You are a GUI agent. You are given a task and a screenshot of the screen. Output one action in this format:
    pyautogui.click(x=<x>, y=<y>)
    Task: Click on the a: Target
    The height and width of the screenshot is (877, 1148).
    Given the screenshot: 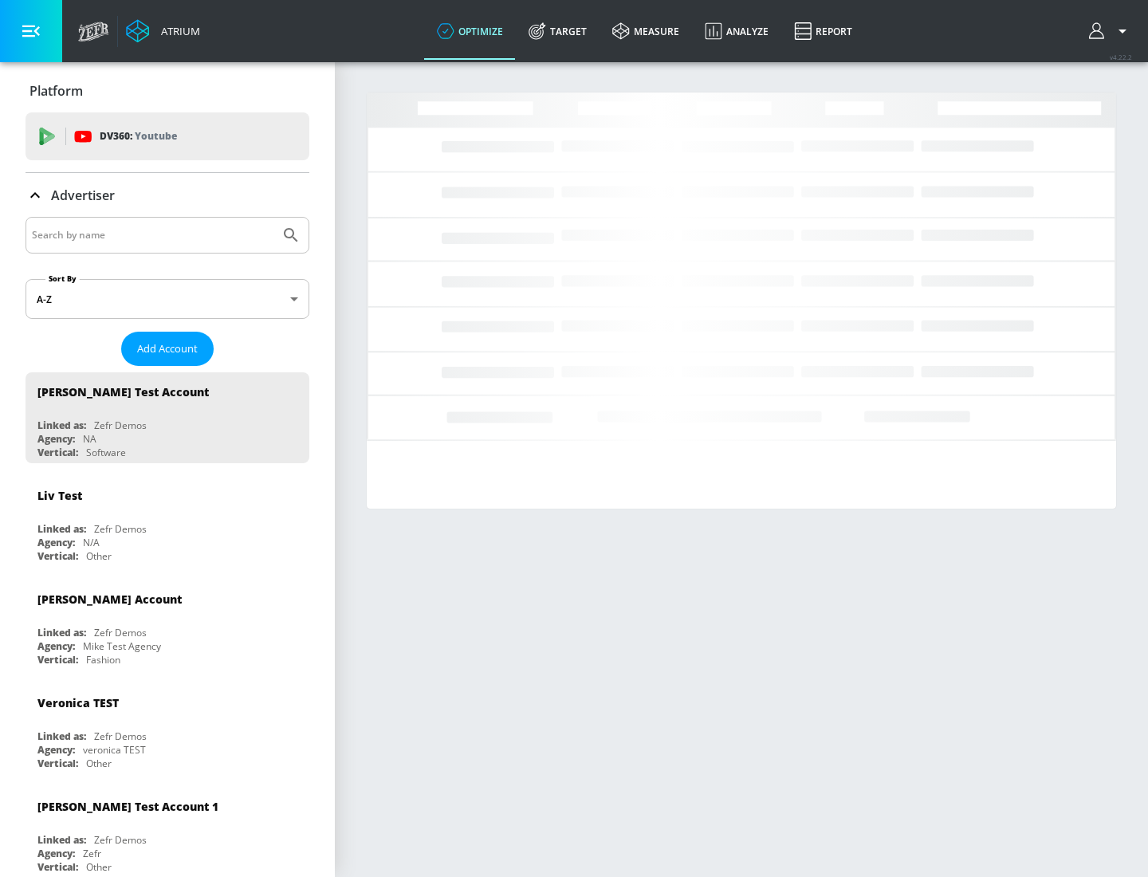 What is the action you would take?
    pyautogui.click(x=557, y=31)
    